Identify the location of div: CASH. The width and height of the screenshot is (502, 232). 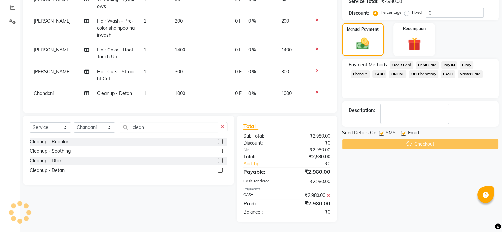
(263, 196).